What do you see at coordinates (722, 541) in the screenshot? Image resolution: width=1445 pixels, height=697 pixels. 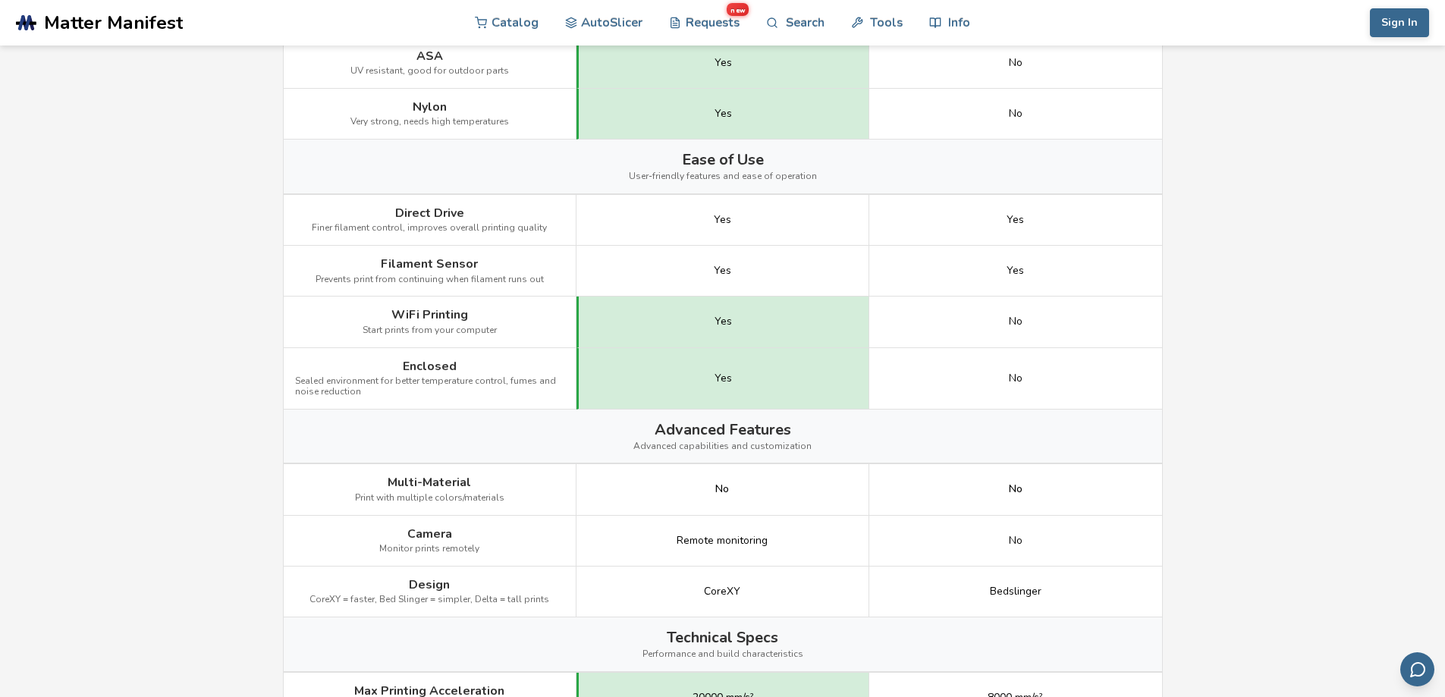 I see `span: Remote monitoring` at bounding box center [722, 541].